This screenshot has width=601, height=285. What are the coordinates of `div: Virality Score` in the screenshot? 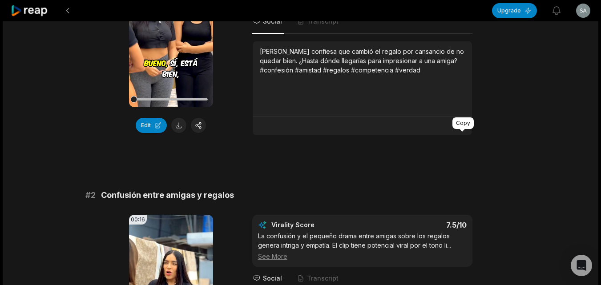 It's located at (319, 225).